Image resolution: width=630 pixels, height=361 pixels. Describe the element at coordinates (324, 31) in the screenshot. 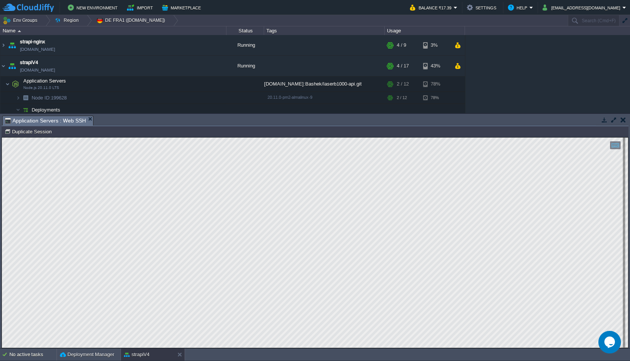

I see `div: Tags` at that location.